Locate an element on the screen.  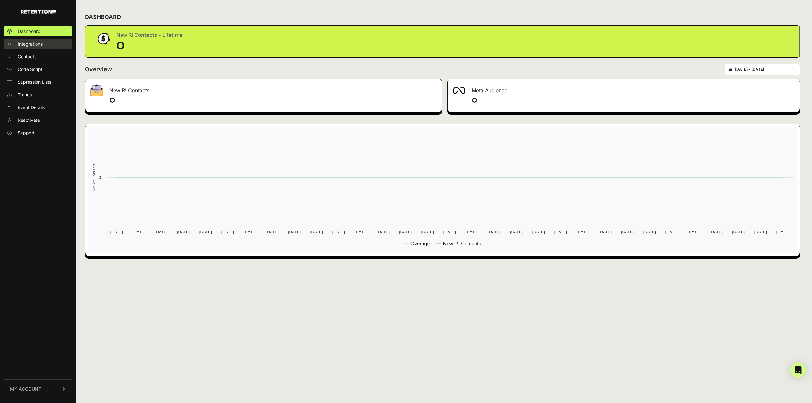
a: Dashboard is located at coordinates (38, 31).